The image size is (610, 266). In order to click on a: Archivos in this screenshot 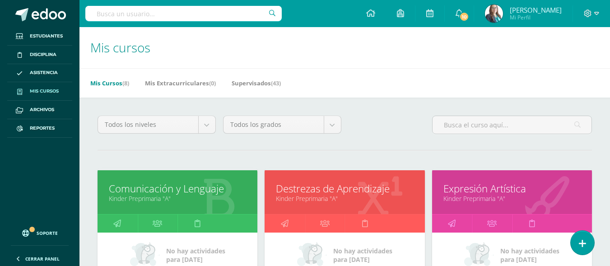, I will do `click(40, 110)`.